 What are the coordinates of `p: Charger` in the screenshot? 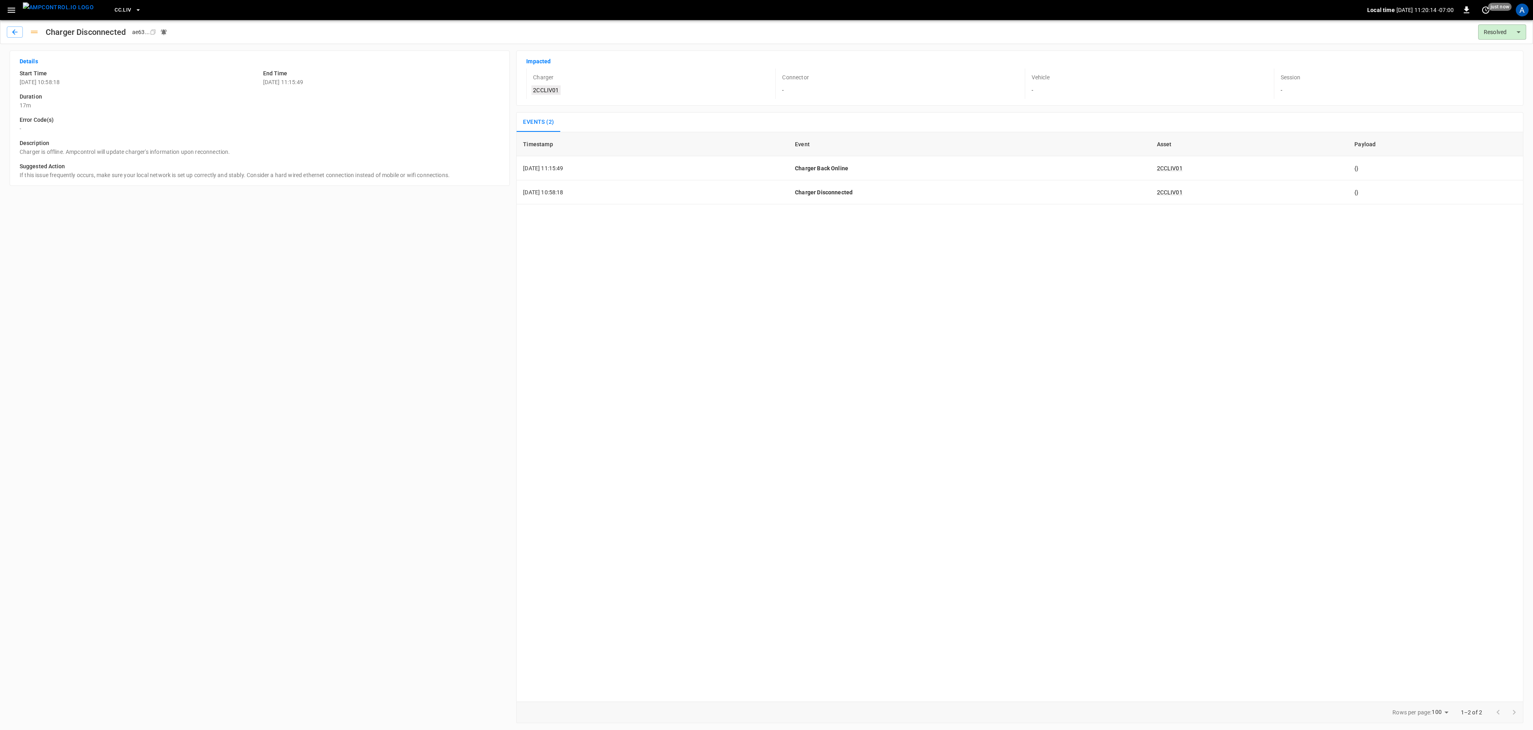 It's located at (543, 77).